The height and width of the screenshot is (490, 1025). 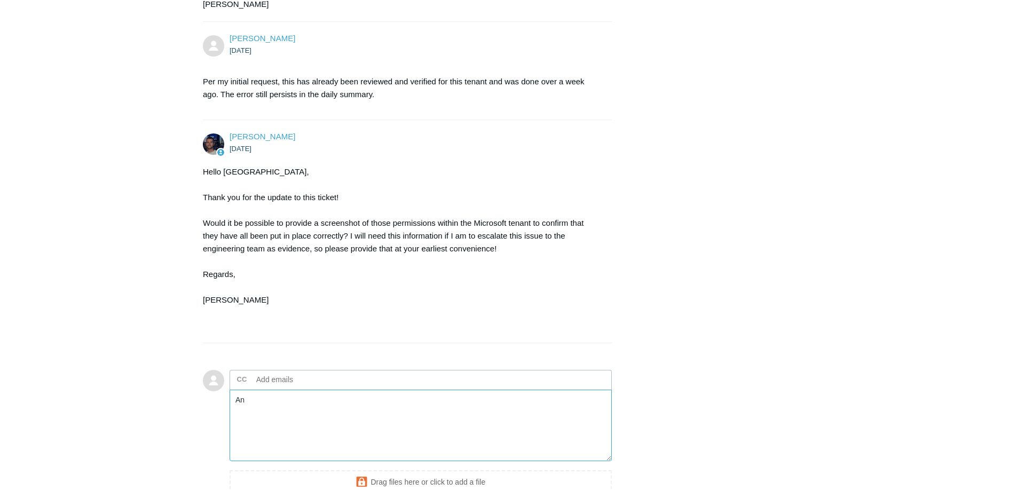 What do you see at coordinates (240, 148) in the screenshot?
I see `time: 08/20/2025, 12:00` at bounding box center [240, 148].